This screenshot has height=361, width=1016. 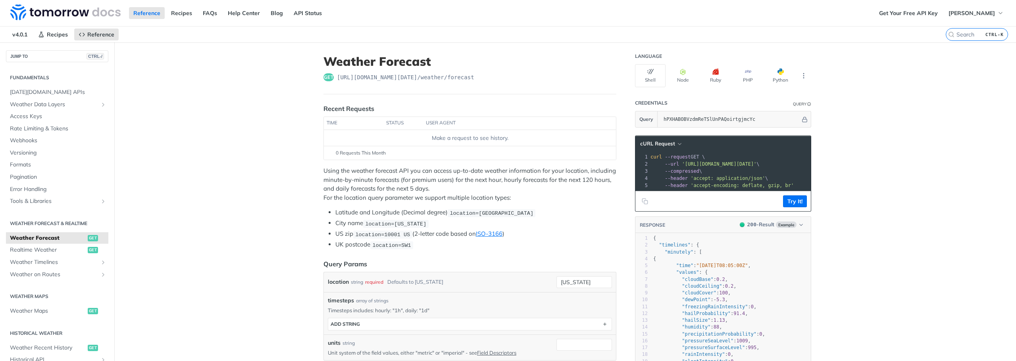 I want to click on a: Weather Recent Historyget, so click(x=57, y=348).